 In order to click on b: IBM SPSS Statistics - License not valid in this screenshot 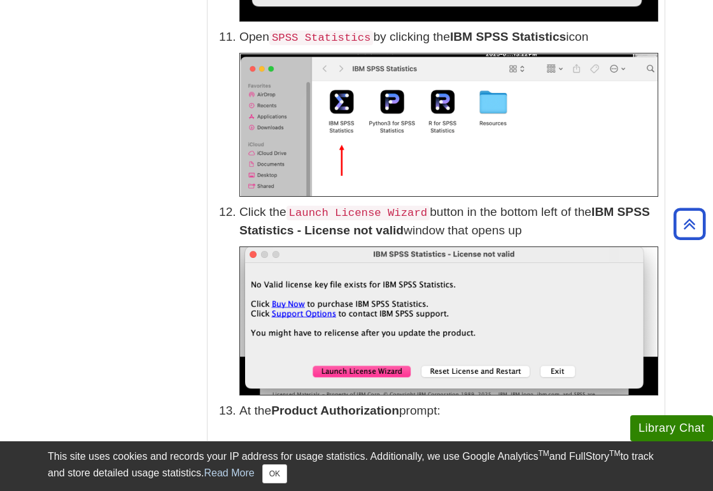, I will do `click(444, 221)`.